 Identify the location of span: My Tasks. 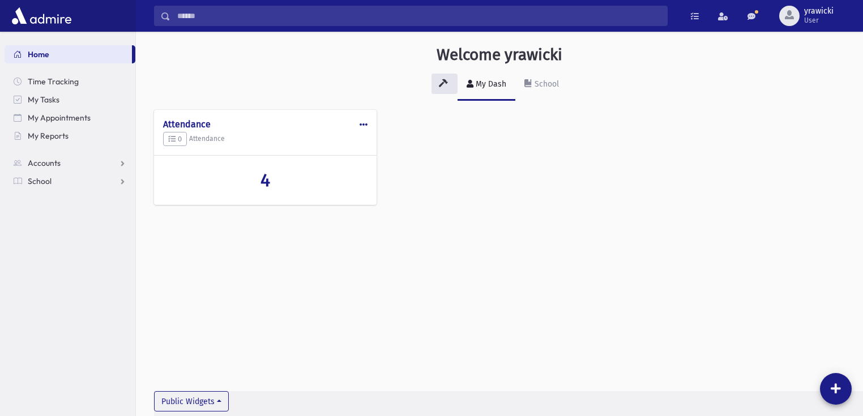
(44, 100).